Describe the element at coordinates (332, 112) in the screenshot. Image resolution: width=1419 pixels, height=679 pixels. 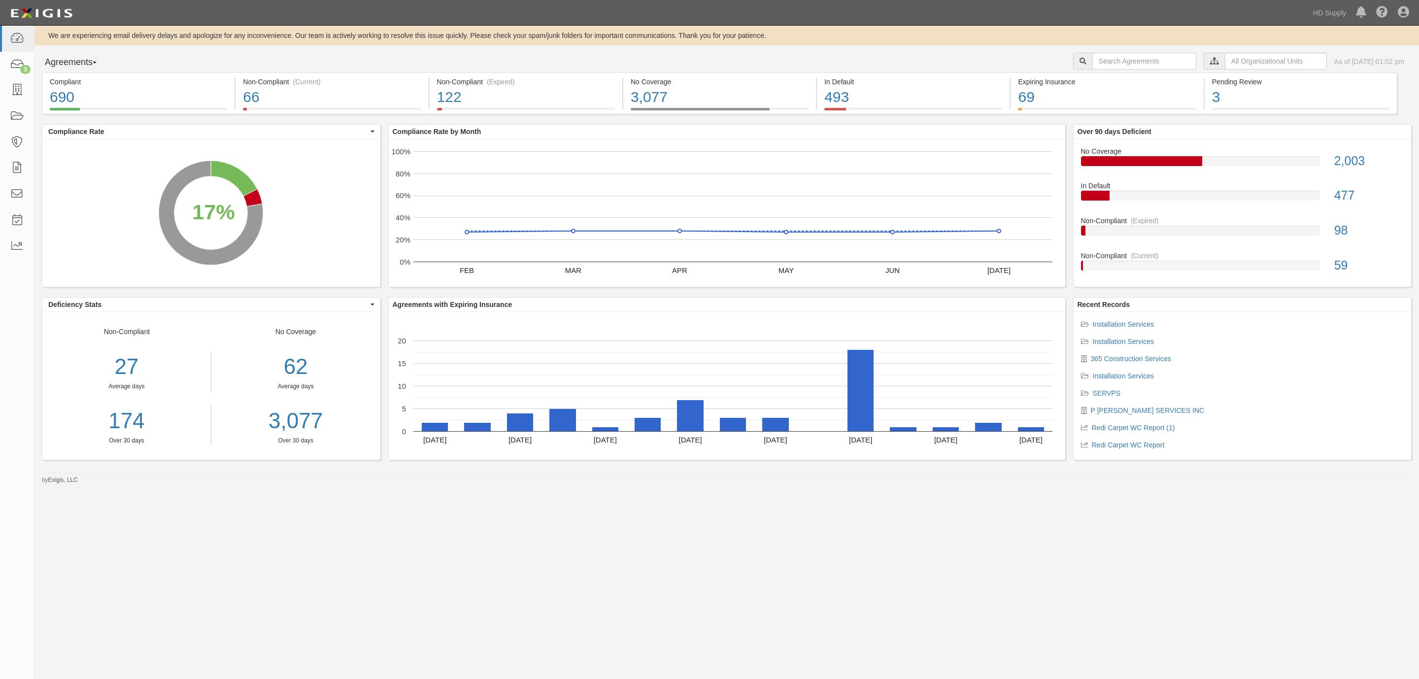
I see `a: Non-Compliant(Current)66` at that location.